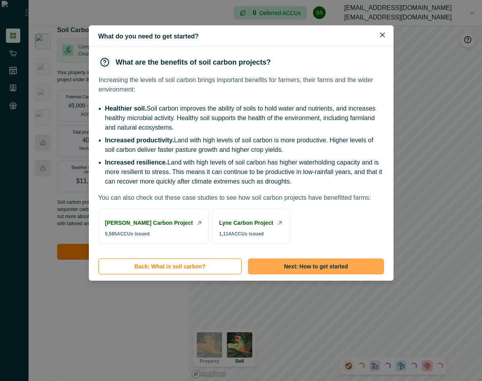  I want to click on p: You can also check out these case studies to see how soil carbon projects have benefitted farms:, so click(235, 198).